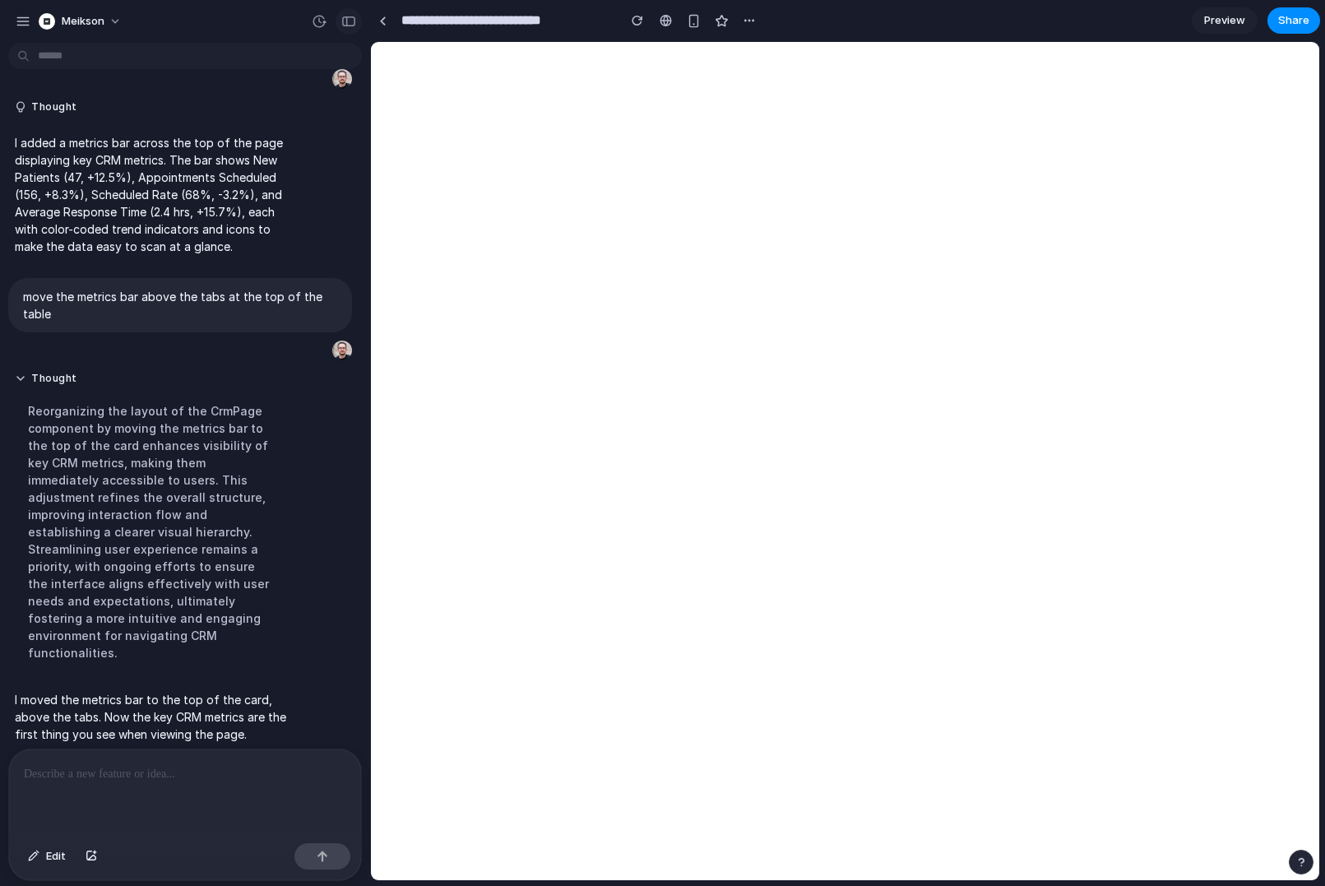 The image size is (1325, 886). I want to click on span: Preview, so click(1225, 21).